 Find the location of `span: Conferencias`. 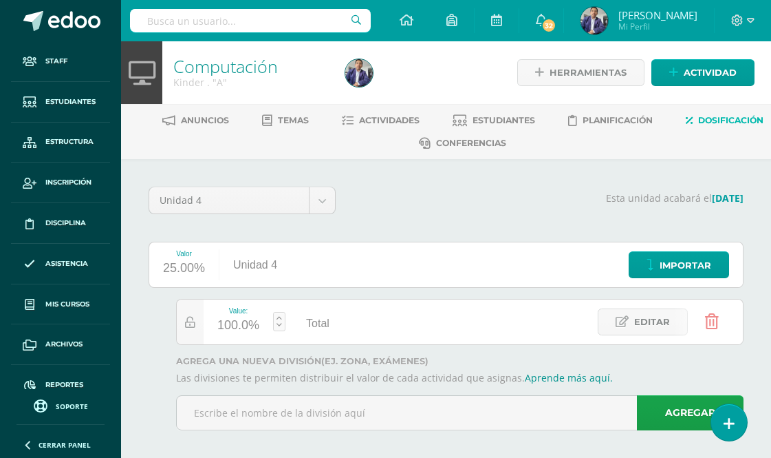

span: Conferencias is located at coordinates (471, 142).